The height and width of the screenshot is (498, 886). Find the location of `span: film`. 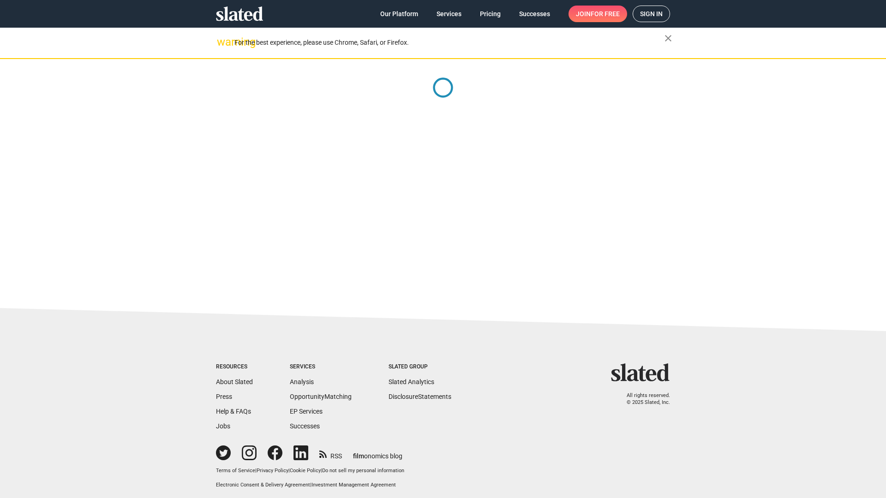

span: film is located at coordinates (359, 456).